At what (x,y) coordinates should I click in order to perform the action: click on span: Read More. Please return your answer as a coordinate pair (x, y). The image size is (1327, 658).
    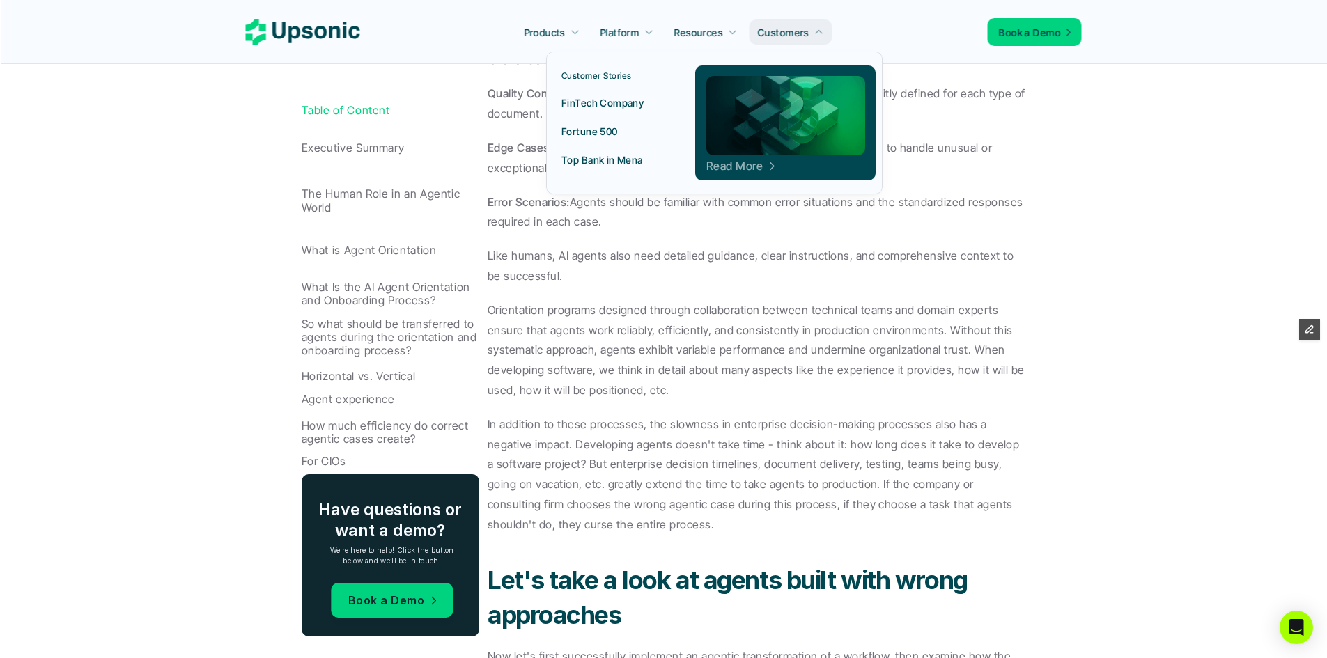
    Looking at the image, I should click on (742, 166).